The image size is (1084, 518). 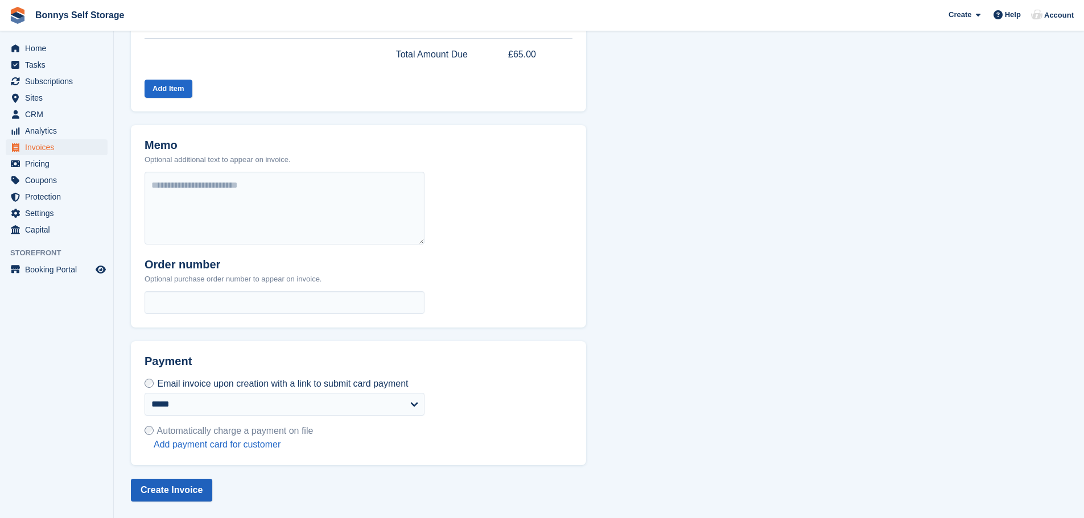 I want to click on h2: Payment, so click(x=285, y=366).